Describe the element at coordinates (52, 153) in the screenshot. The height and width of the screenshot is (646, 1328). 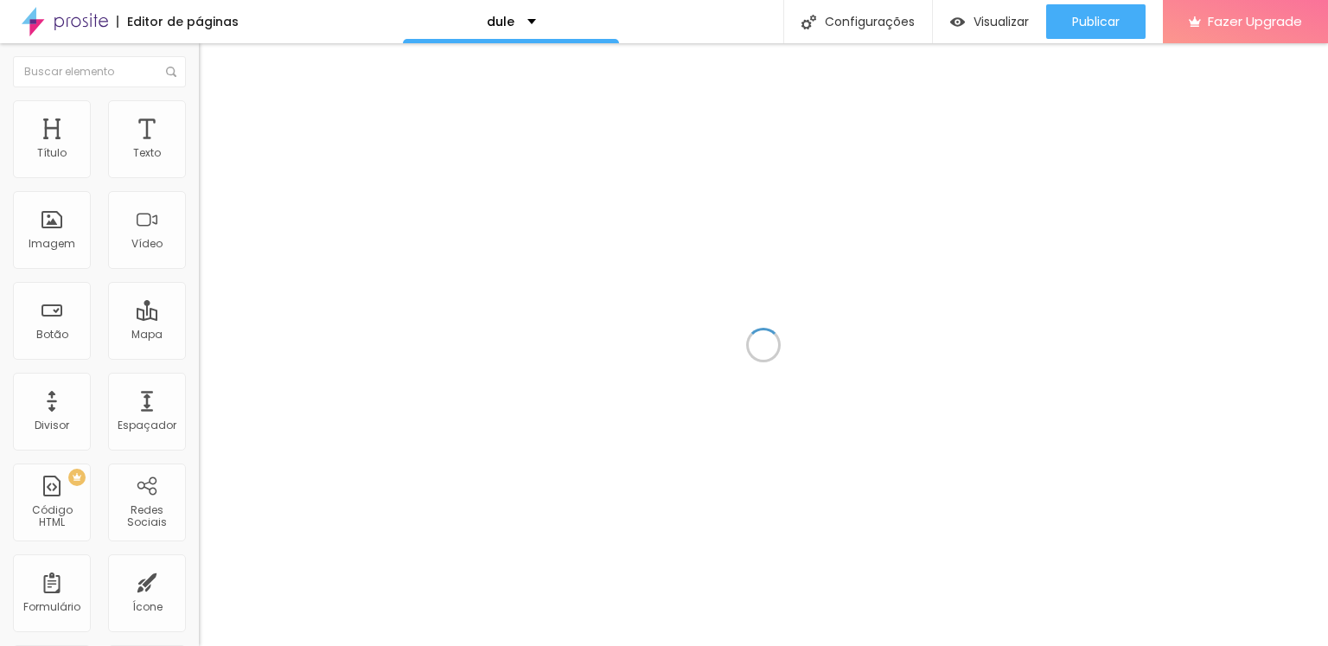
I see `div: Título` at that location.